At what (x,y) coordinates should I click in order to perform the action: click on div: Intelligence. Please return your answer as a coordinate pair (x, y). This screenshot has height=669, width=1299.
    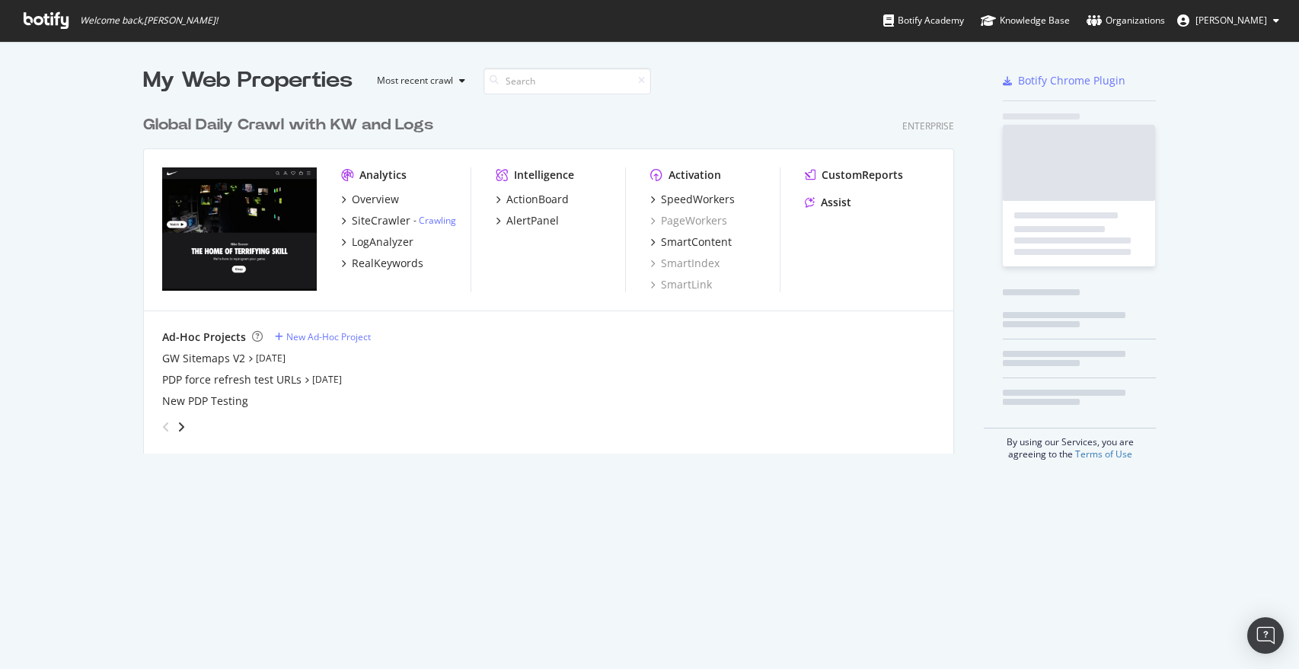
    Looking at the image, I should click on (544, 175).